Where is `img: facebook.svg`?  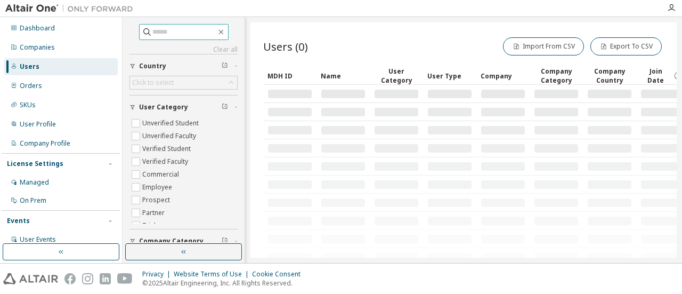 img: facebook.svg is located at coordinates (70, 278).